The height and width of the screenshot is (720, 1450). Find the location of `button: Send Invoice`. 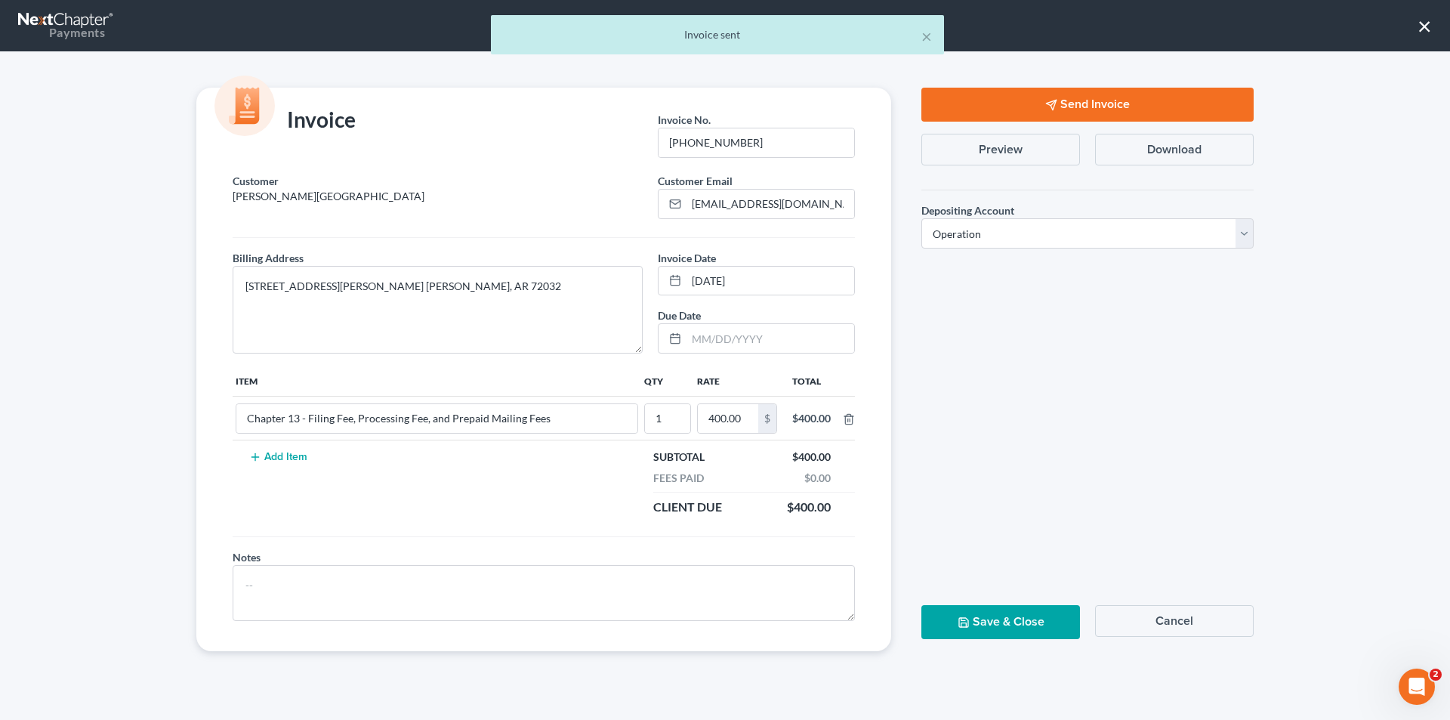

button: Send Invoice is located at coordinates (1087, 104).